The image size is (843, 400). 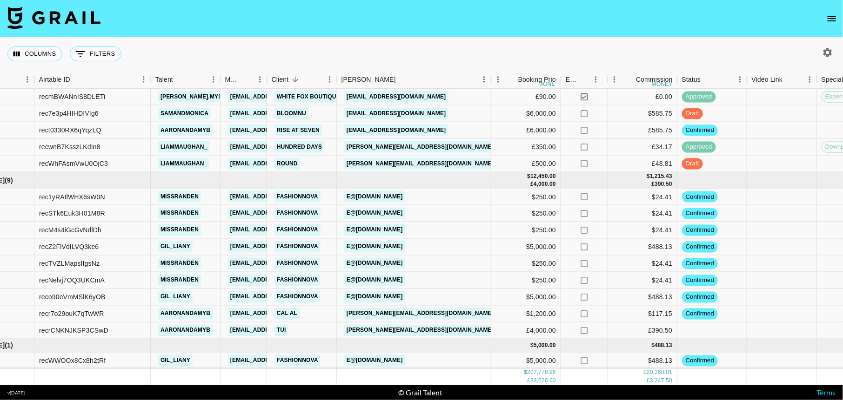 I want to click on button: open drawer, so click(x=831, y=19).